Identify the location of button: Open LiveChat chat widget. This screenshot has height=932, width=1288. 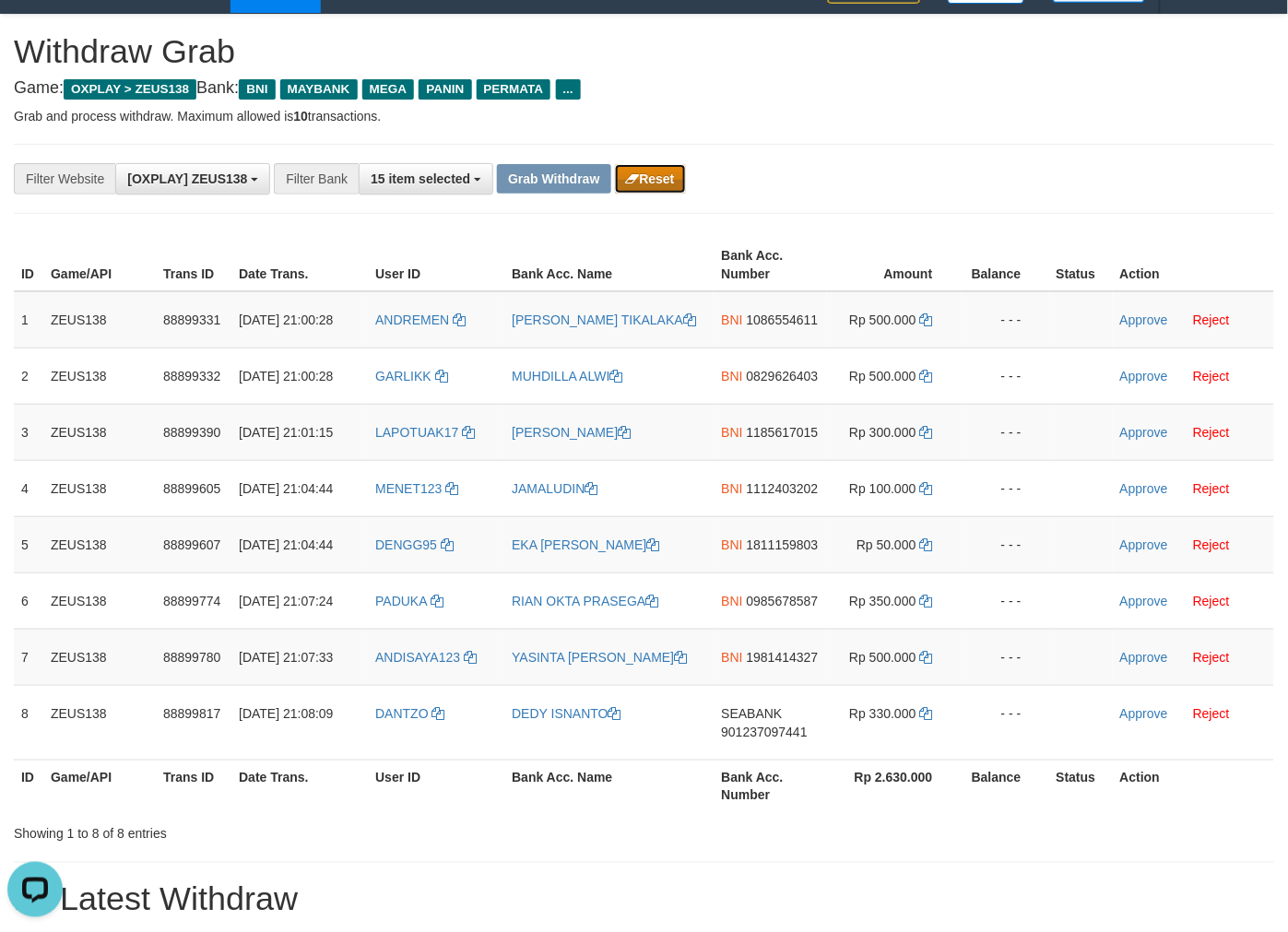
(35, 35).